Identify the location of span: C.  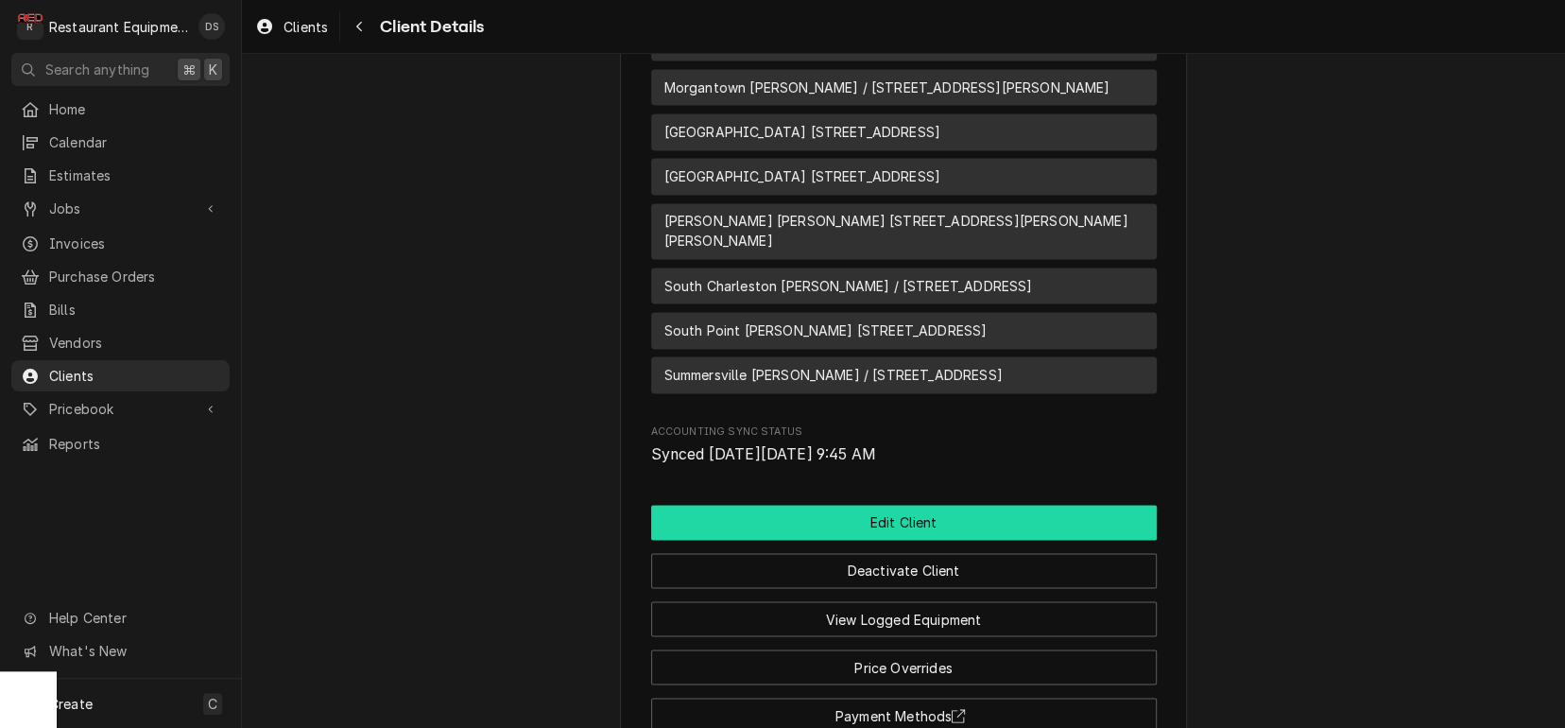
(213, 703).